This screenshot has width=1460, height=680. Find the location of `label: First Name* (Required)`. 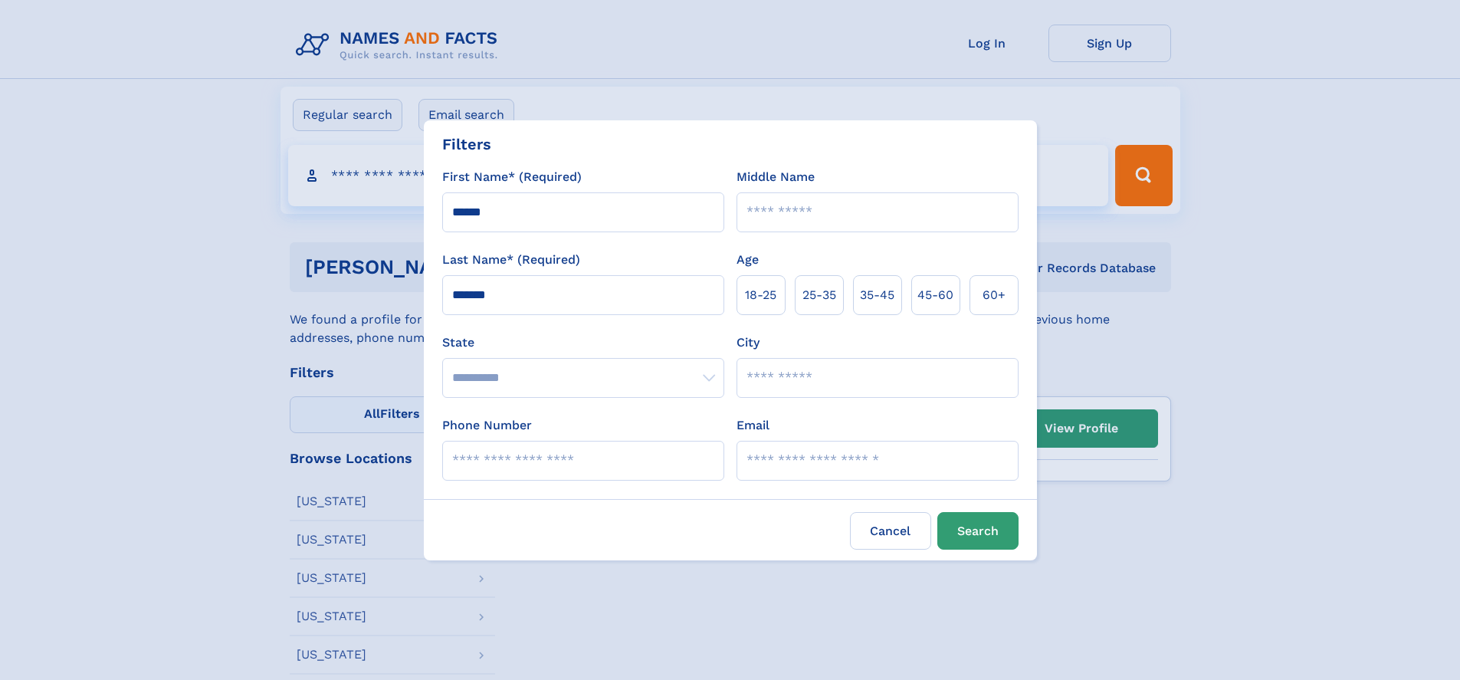

label: First Name* (Required) is located at coordinates (512, 177).